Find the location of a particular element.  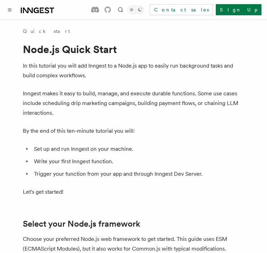

a: Select your Node.js framework is located at coordinates (81, 224).